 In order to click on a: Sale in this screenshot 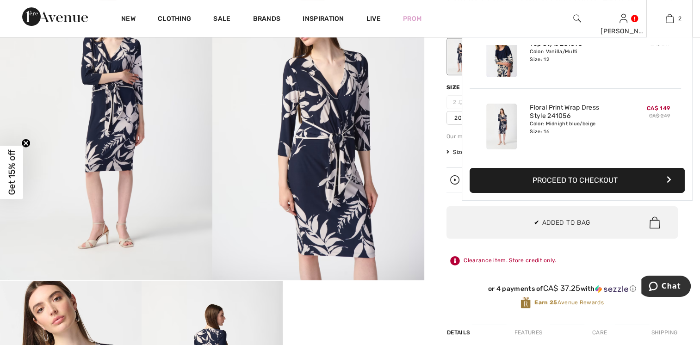, I will do `click(222, 19)`.